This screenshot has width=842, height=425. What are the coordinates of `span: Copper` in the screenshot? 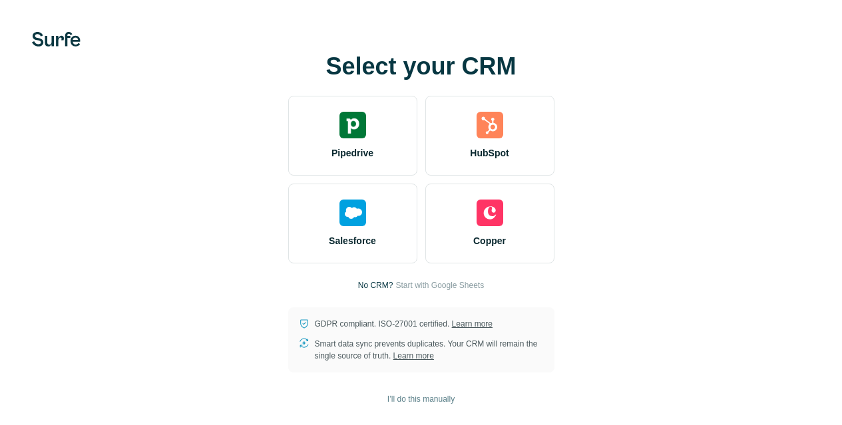 It's located at (489, 241).